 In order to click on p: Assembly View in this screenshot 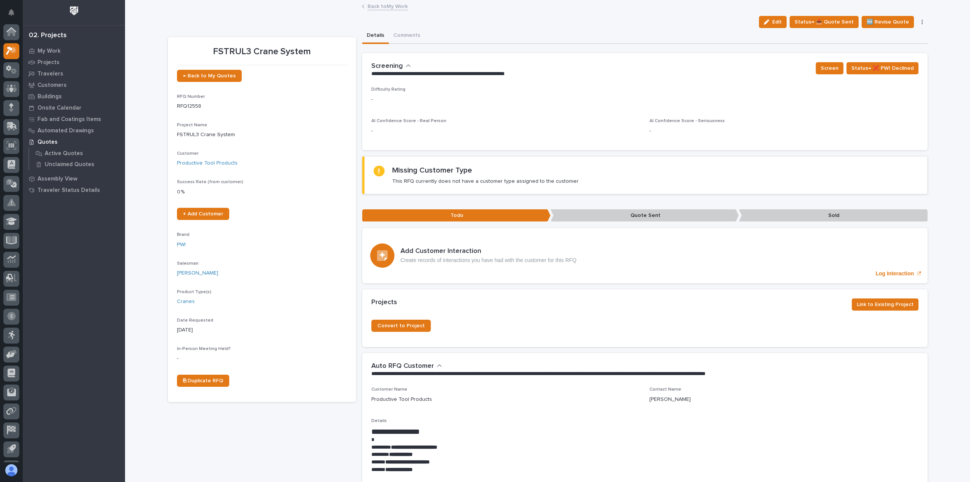, I will do `click(57, 179)`.